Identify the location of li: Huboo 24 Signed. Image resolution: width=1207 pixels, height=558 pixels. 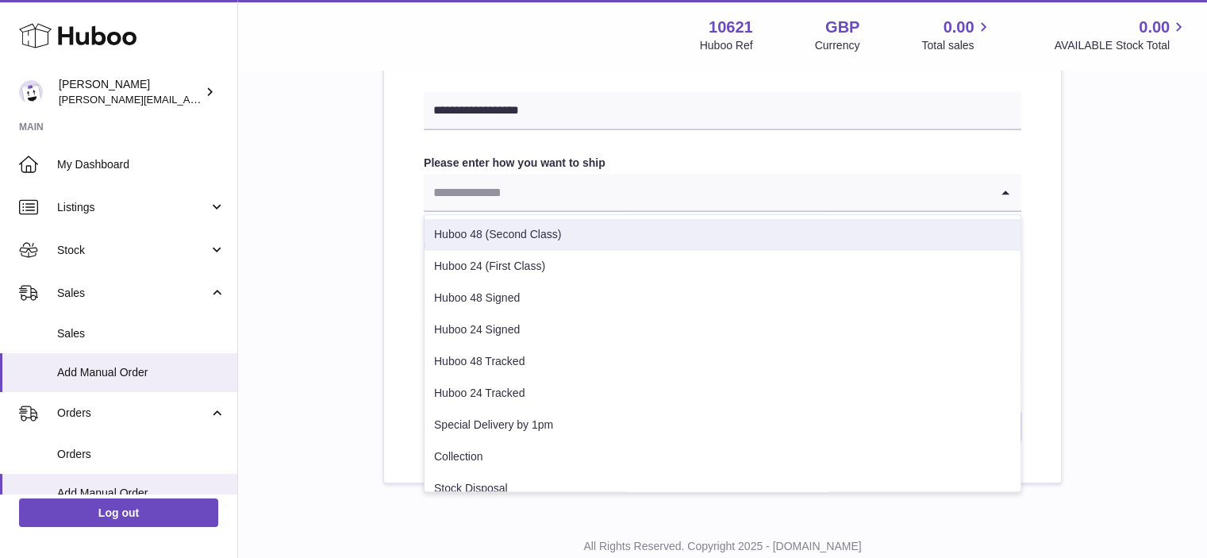
(722, 330).